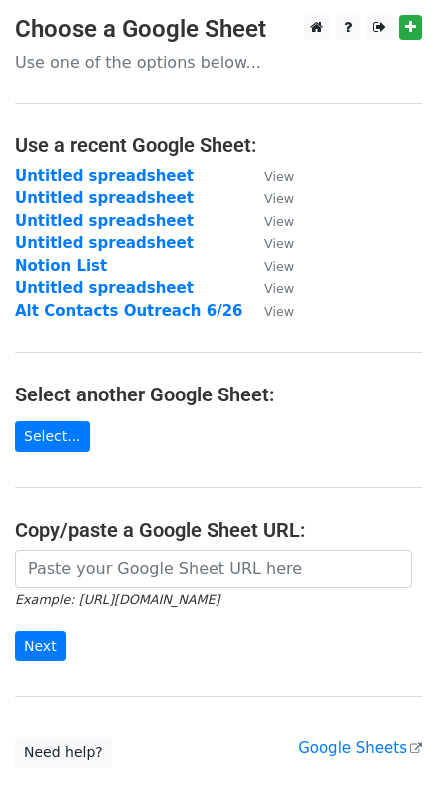  What do you see at coordinates (218, 395) in the screenshot?
I see `h4: Select another Google Sheet:` at bounding box center [218, 395].